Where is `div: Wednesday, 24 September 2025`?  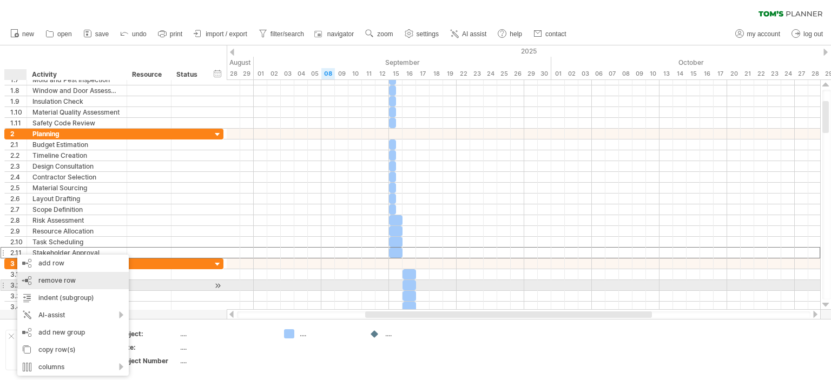
div: Wednesday, 24 September 2025 is located at coordinates (490, 74).